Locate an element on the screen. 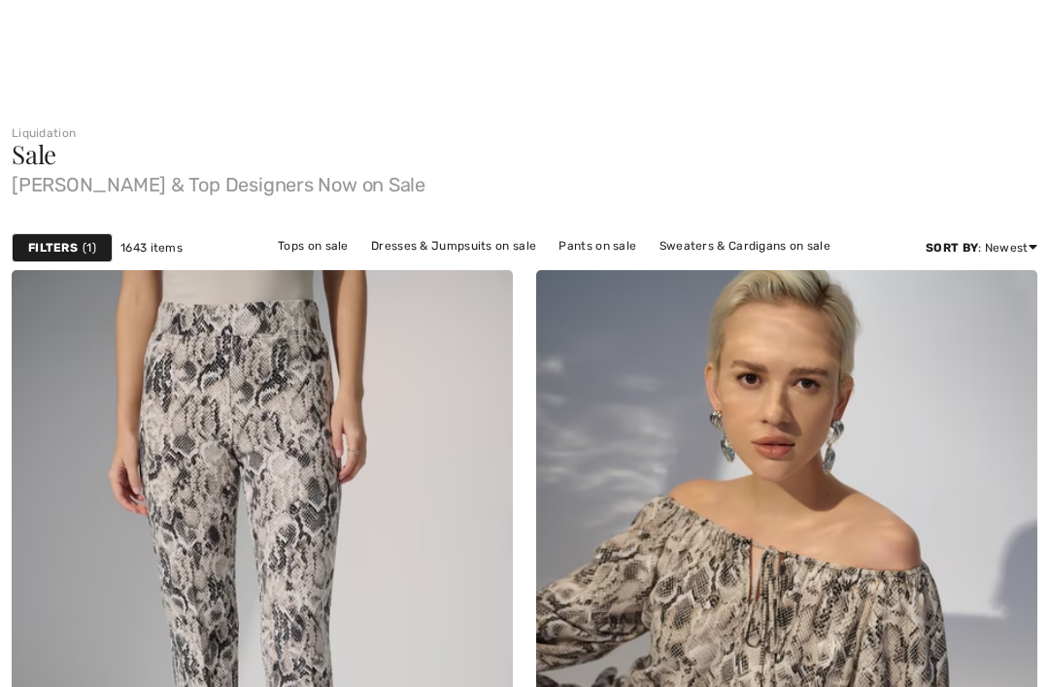 The height and width of the screenshot is (687, 1049). a: Skirts on sale is located at coordinates (575, 271).